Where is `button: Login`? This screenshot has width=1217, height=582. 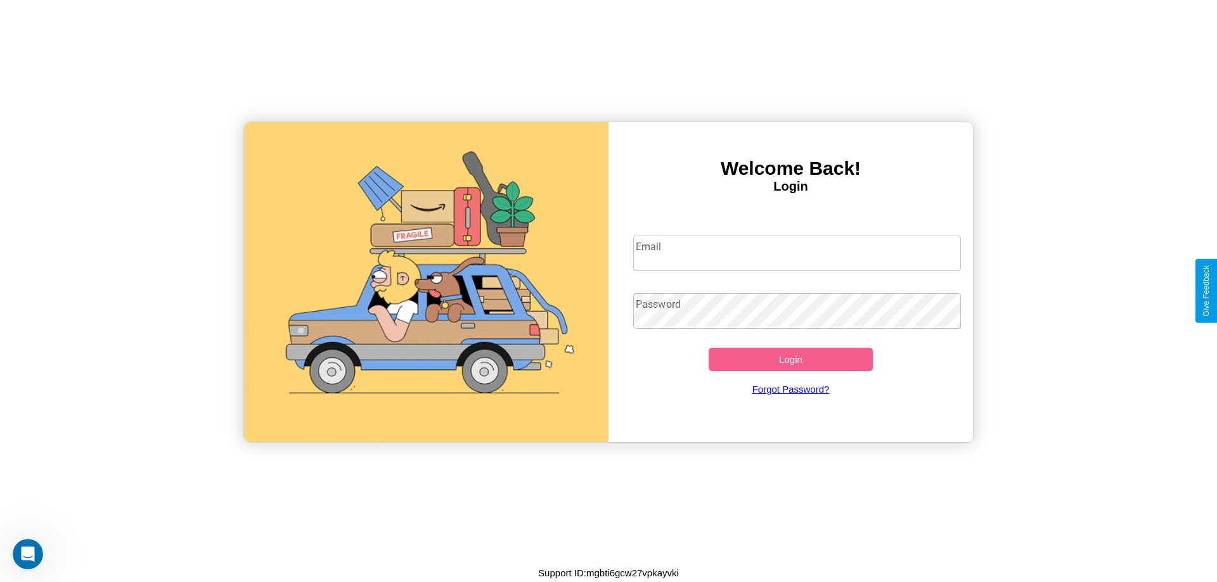 button: Login is located at coordinates (790, 359).